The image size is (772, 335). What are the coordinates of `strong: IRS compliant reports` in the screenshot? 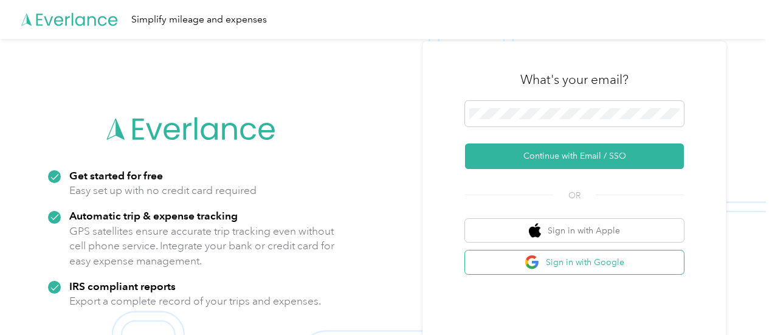 It's located at (122, 286).